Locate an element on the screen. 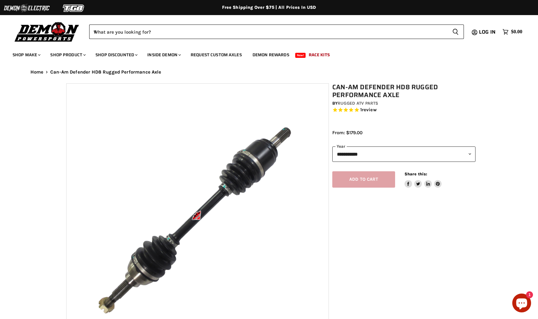  ul: Main menu is located at coordinates (264, 53).